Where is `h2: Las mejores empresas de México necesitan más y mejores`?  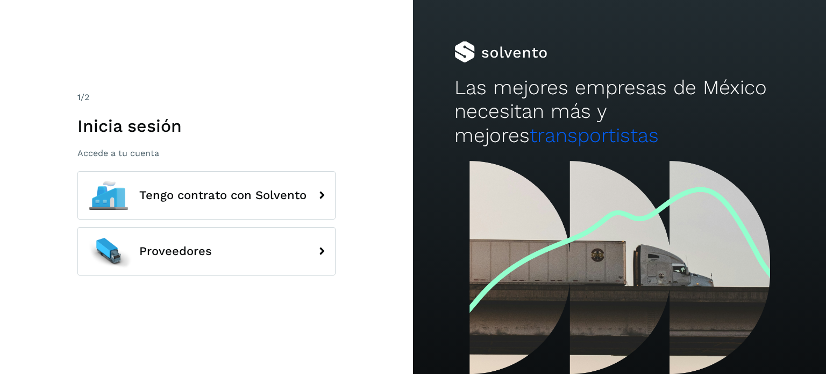
h2: Las mejores empresas de México necesitan más y mejores is located at coordinates (619, 111).